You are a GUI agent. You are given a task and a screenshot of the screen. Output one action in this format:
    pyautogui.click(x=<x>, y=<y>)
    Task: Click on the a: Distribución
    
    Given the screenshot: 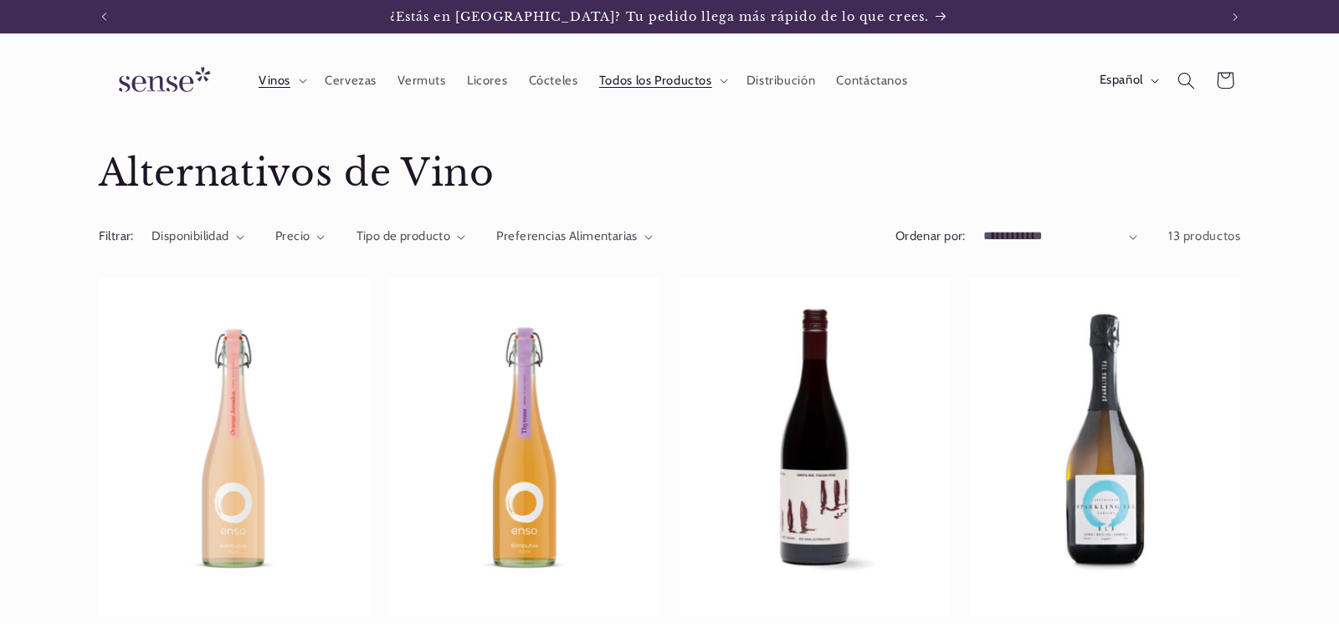 What is the action you would take?
    pyautogui.click(x=781, y=80)
    